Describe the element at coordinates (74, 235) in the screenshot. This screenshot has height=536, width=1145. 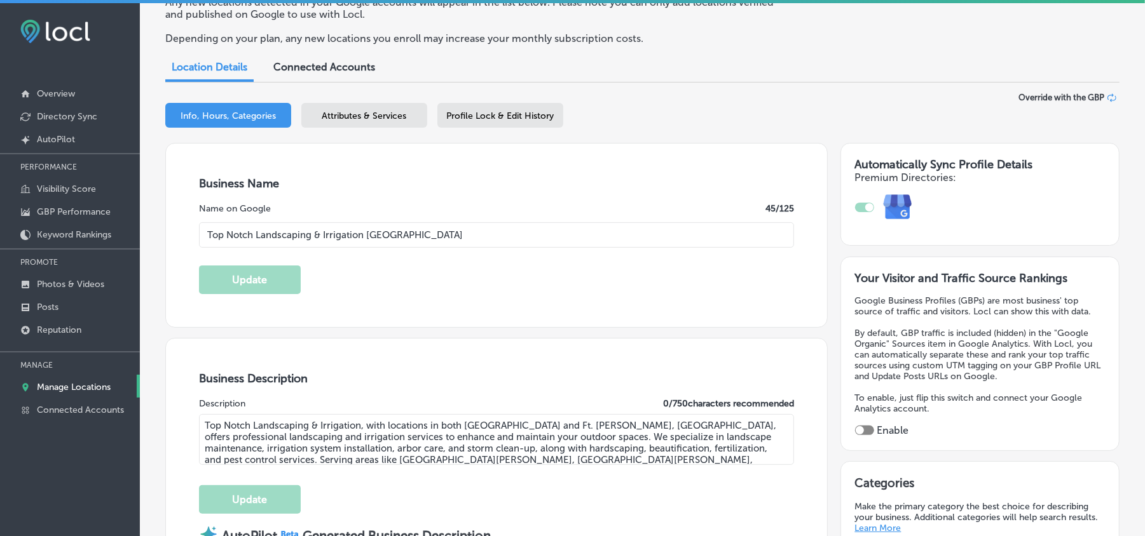
I see `p: Keyword Rankings` at that location.